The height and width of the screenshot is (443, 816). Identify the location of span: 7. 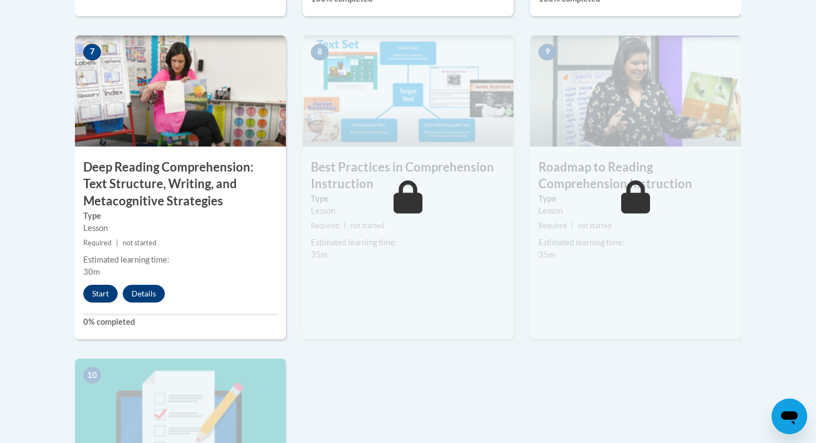
(92, 52).